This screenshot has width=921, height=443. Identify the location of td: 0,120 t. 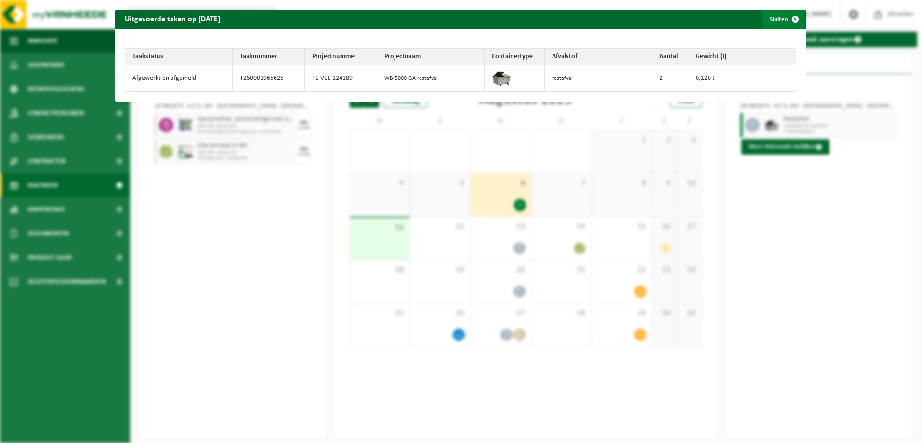
(742, 79).